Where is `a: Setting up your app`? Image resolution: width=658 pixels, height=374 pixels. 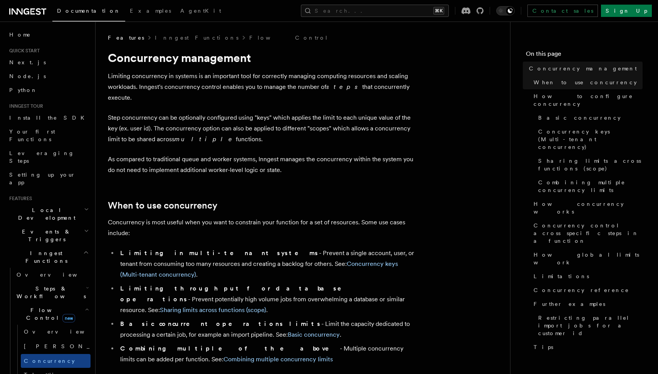 a: Setting up your app is located at coordinates (48, 179).